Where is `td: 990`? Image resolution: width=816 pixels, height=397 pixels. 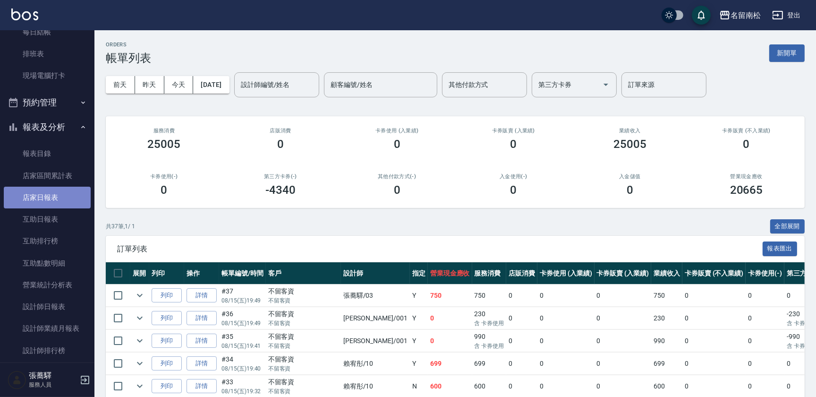
td: 990 is located at coordinates (489, 340).